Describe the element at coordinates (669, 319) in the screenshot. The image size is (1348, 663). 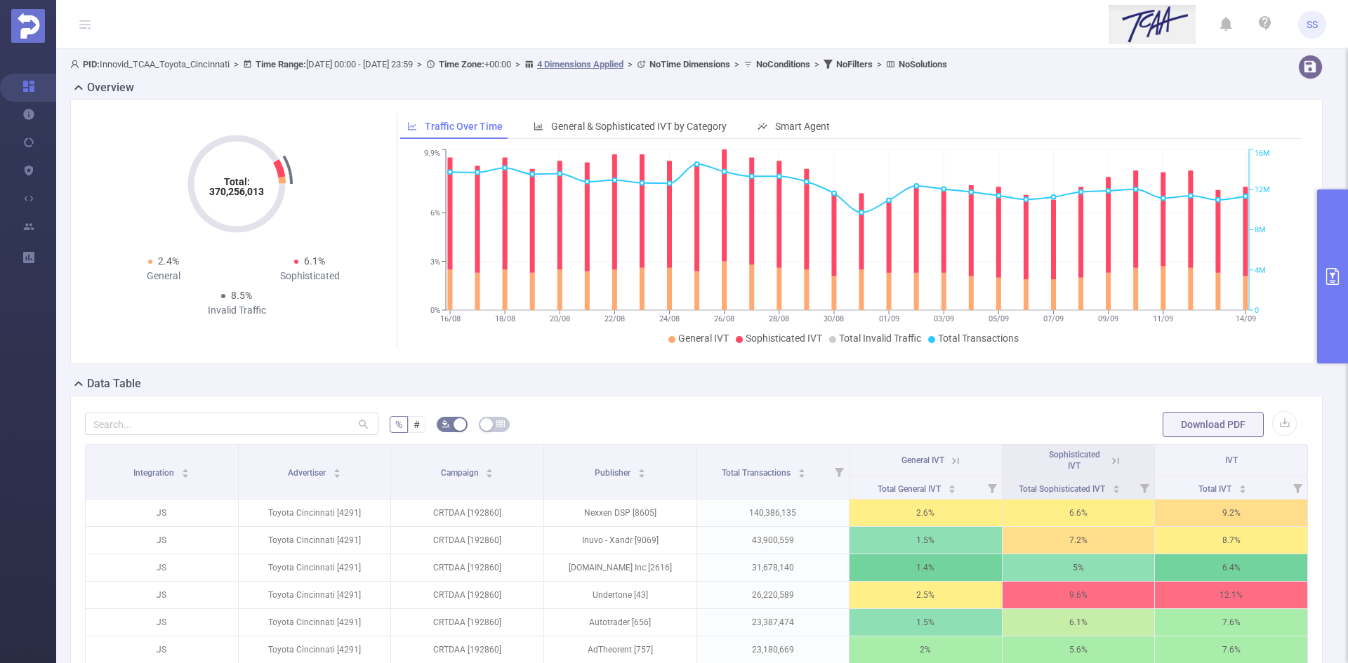
I see `tspan: 24/08` at that location.